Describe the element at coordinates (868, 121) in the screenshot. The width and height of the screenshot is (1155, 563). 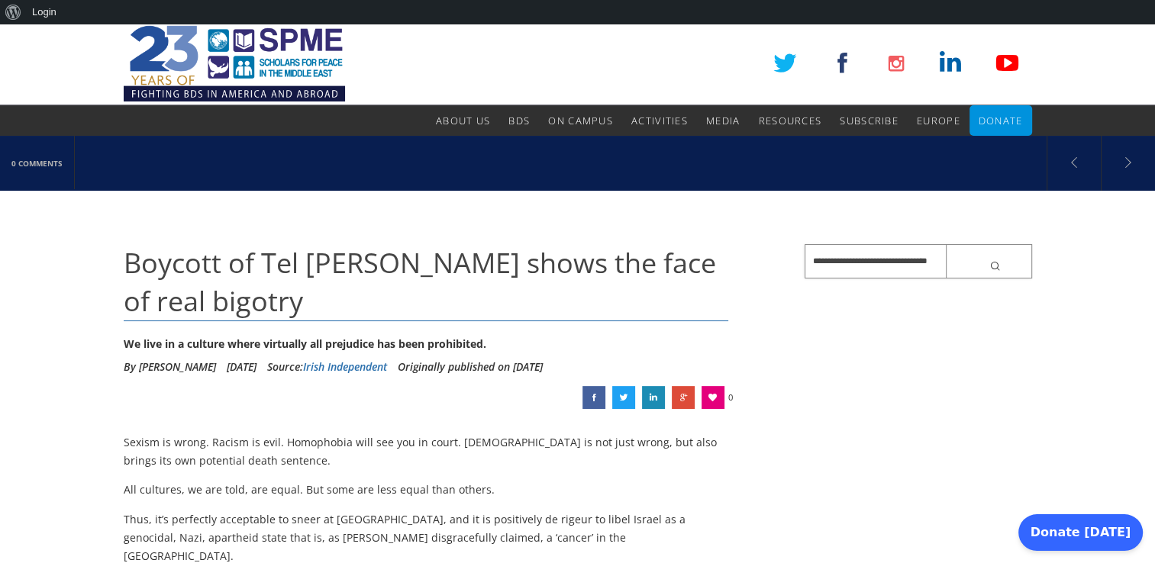
I see `span: Subscribe` at that location.